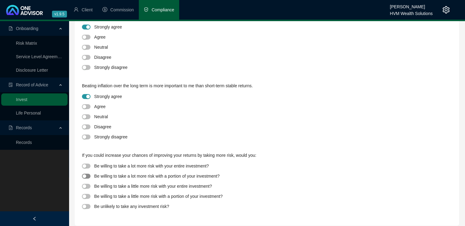 The height and width of the screenshot is (226, 465). What do you see at coordinates (32, 85) in the screenshot?
I see `span: Record of Advice` at bounding box center [32, 85].